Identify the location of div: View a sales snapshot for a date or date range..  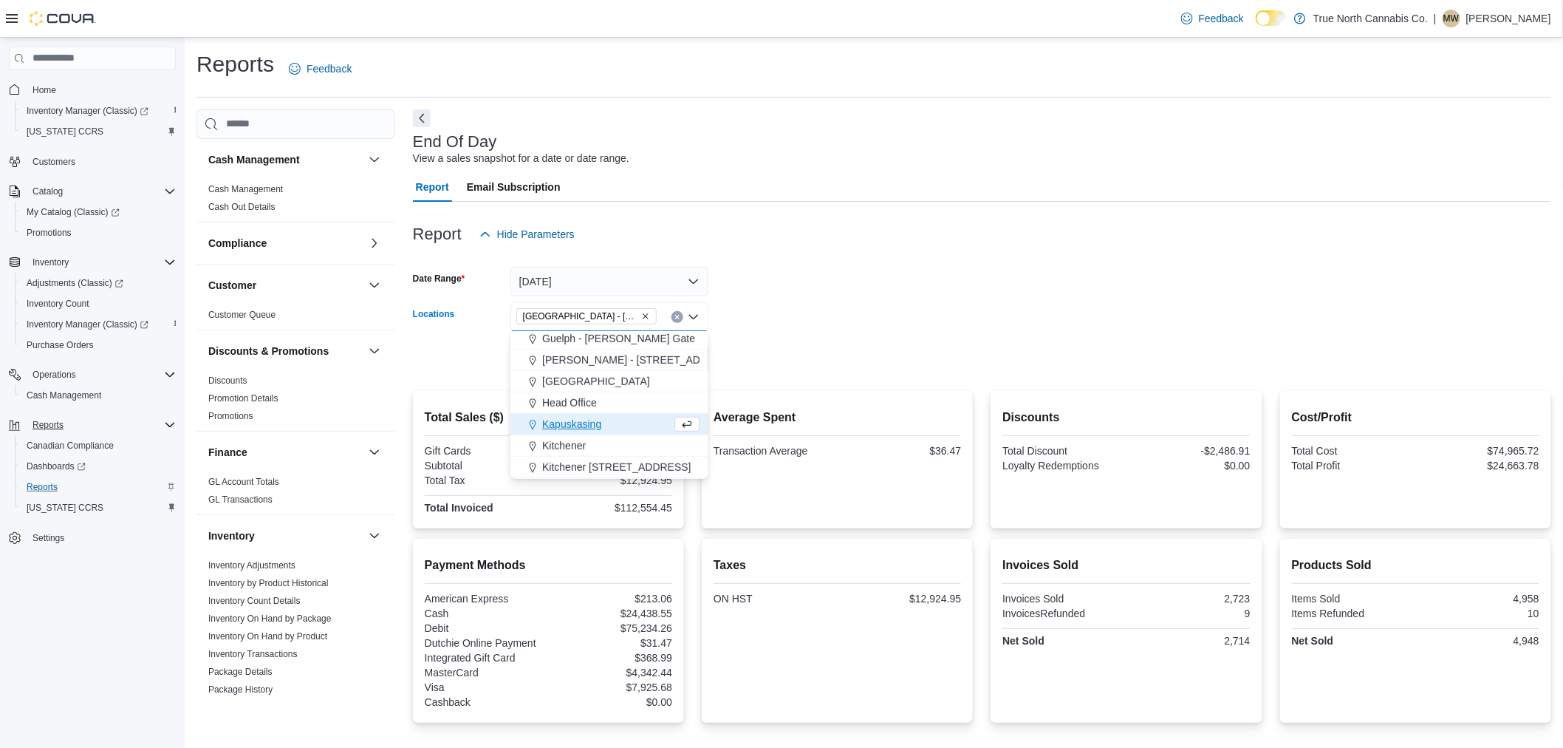
(521, 158).